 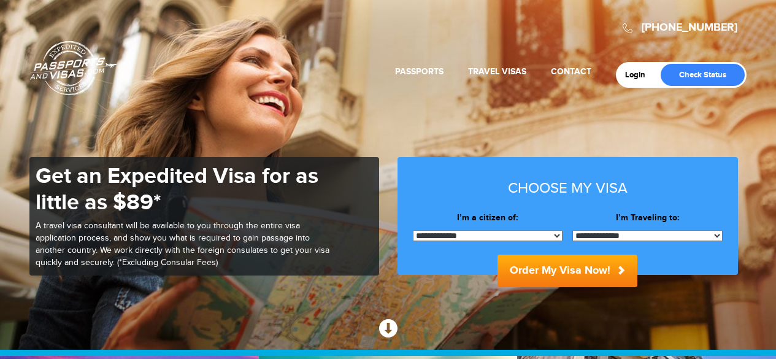 What do you see at coordinates (571, 71) in the screenshot?
I see `a: Contact` at bounding box center [571, 71].